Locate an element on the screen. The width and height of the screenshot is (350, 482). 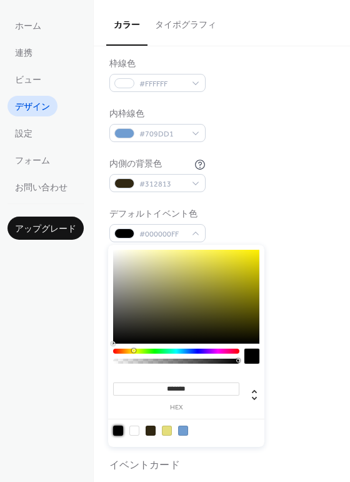
div: rgb(255, 255, 255) is located at coordinates (134, 430).